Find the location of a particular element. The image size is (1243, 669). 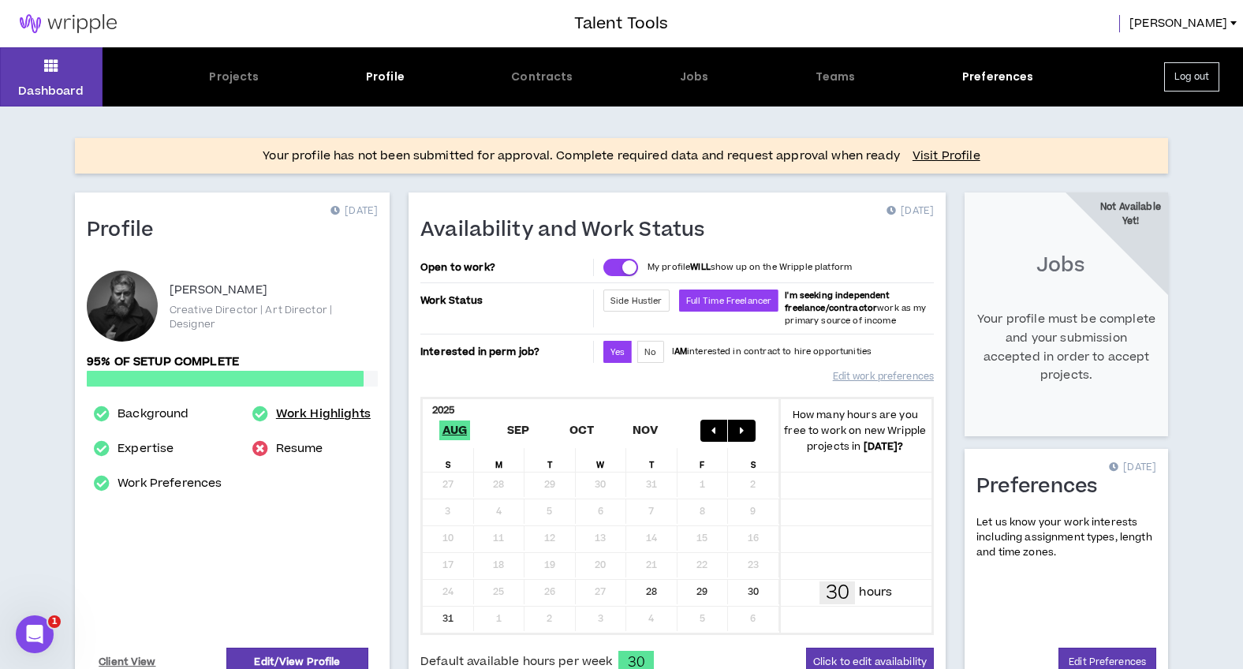

button: Log out is located at coordinates (1192, 77).